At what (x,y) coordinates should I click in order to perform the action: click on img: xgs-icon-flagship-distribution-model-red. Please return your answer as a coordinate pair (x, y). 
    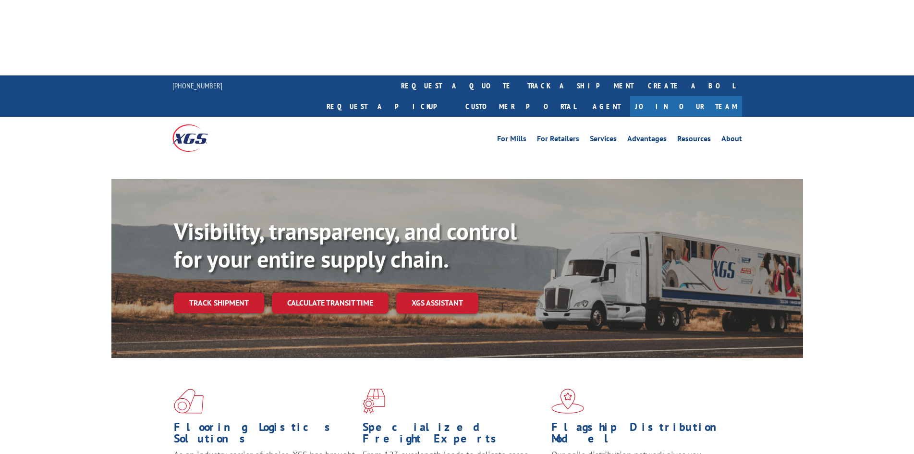
    Looking at the image, I should click on (568, 401).